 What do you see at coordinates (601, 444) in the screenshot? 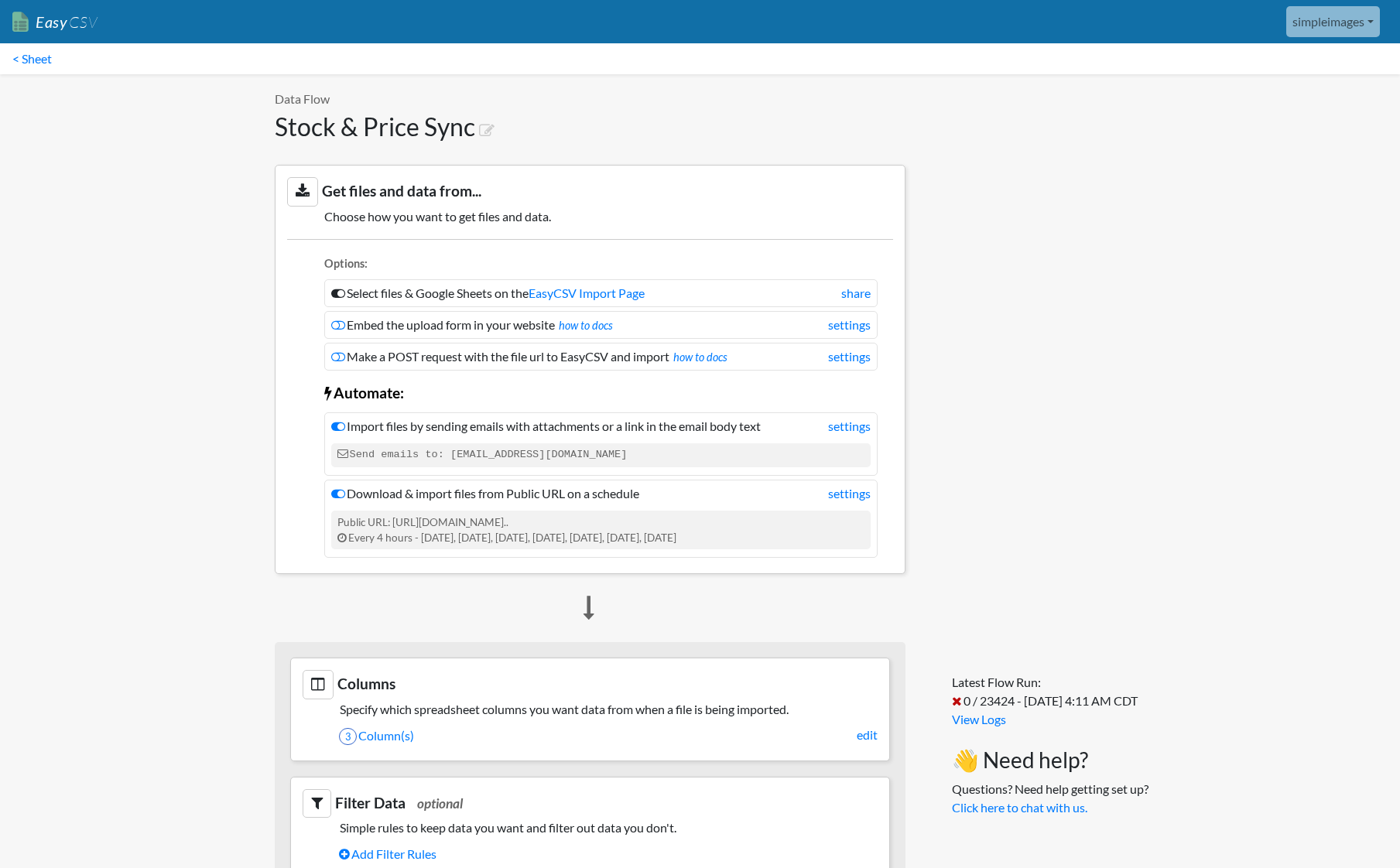
I see `li: Import files by sending emails with attachments or a link in the email body text` at bounding box center [601, 444].